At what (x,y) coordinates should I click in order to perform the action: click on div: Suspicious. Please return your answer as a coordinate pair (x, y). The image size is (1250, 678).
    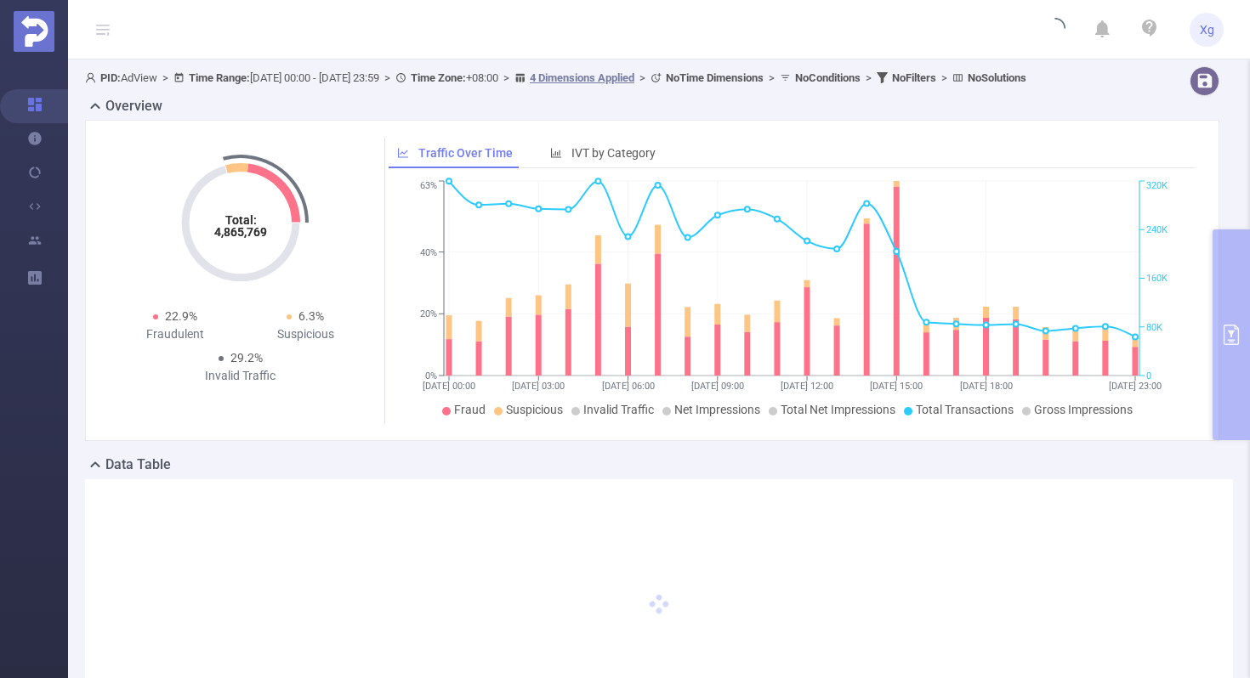
    Looking at the image, I should click on (306, 334).